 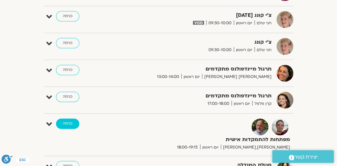 What do you see at coordinates (220, 139) in the screenshot?
I see `strong: מפתחות להתמקדות אישית` at bounding box center [220, 139].